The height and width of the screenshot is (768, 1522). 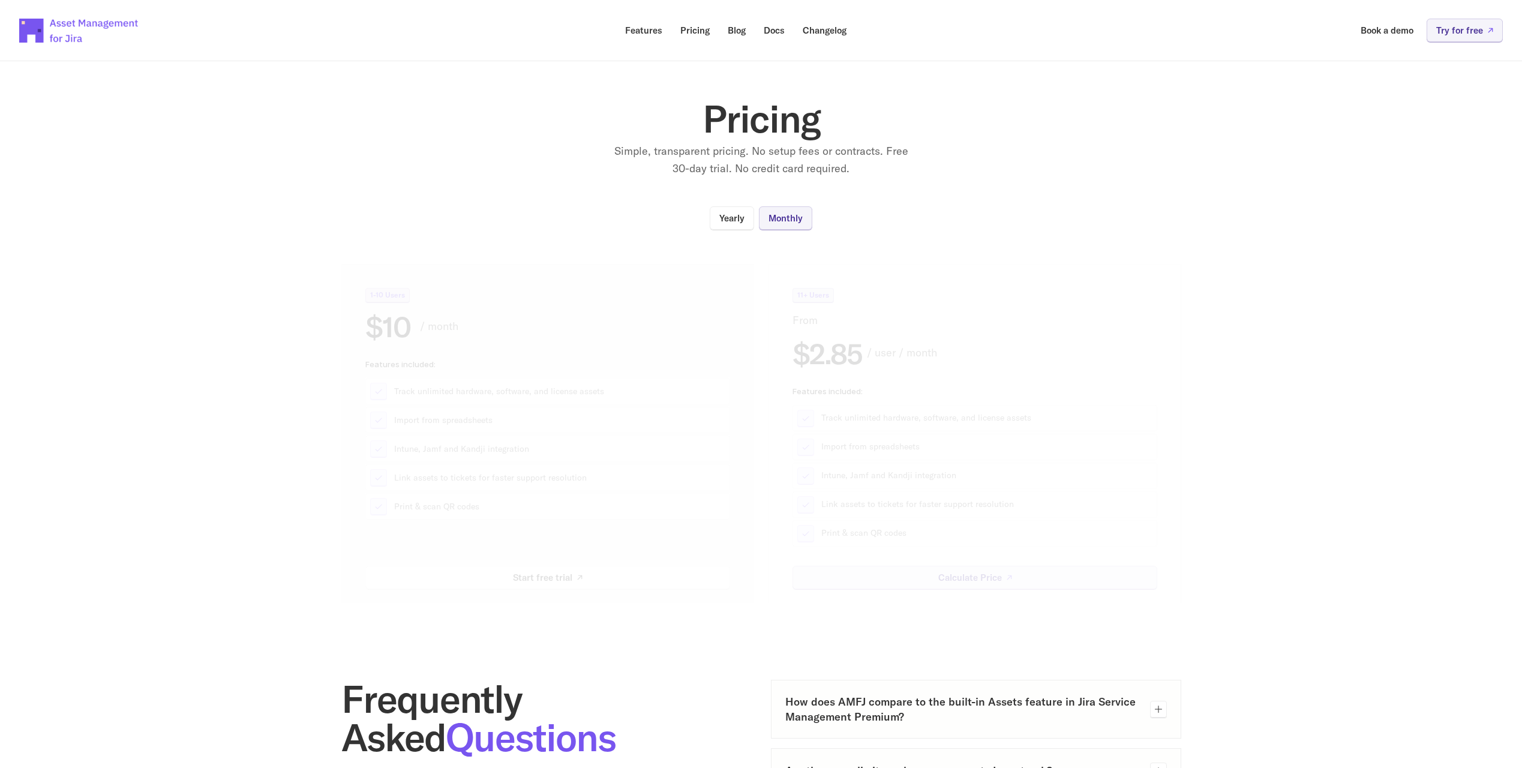 I want to click on a: Start free trial, so click(x=548, y=577).